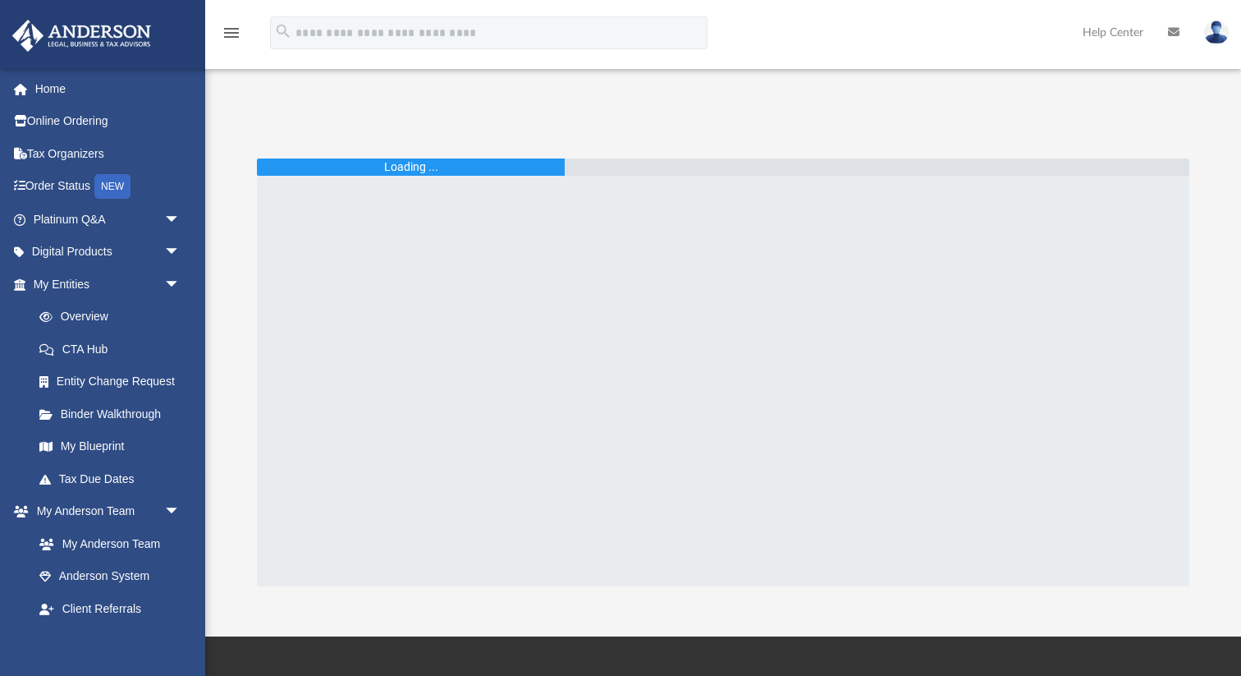  Describe the element at coordinates (108, 186) in the screenshot. I see `a: Order StatusNEW` at that location.